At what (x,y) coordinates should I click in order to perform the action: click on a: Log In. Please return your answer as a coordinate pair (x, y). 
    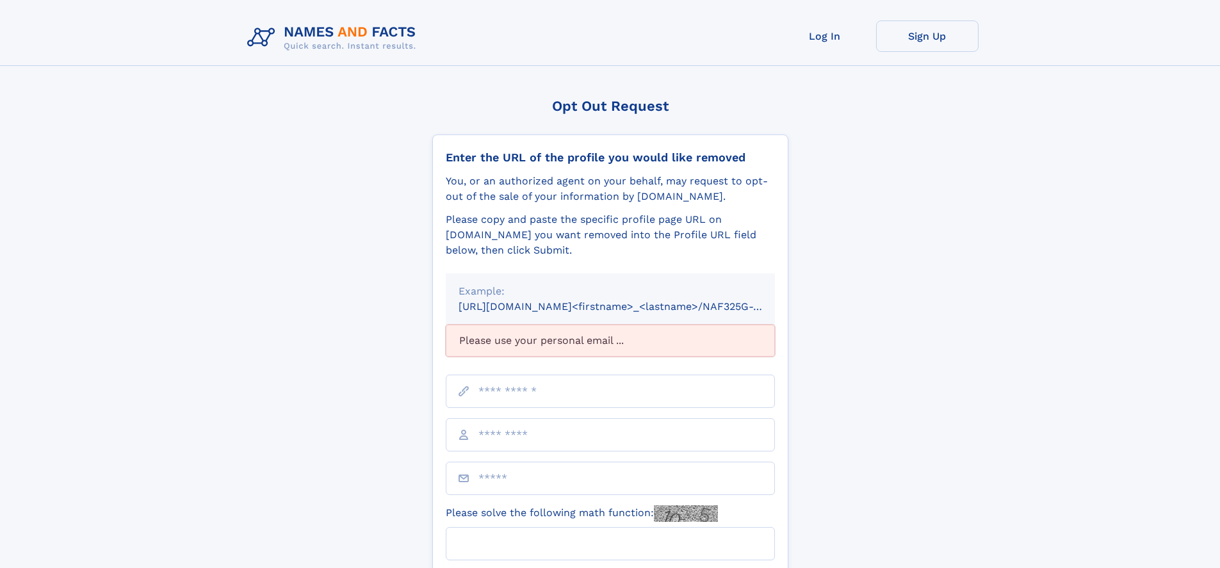
    Looking at the image, I should click on (825, 36).